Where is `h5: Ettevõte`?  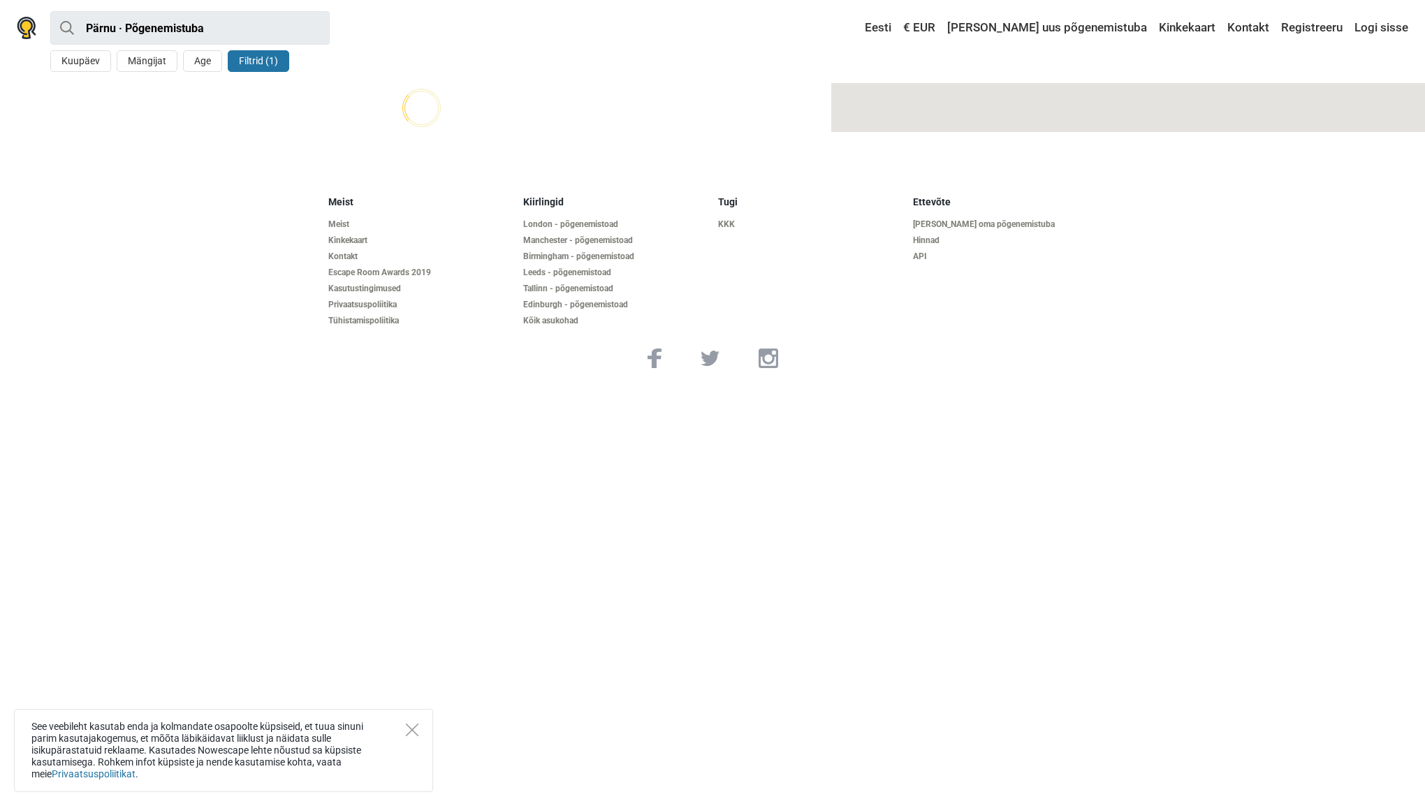
h5: Ettevõte is located at coordinates (1005, 202).